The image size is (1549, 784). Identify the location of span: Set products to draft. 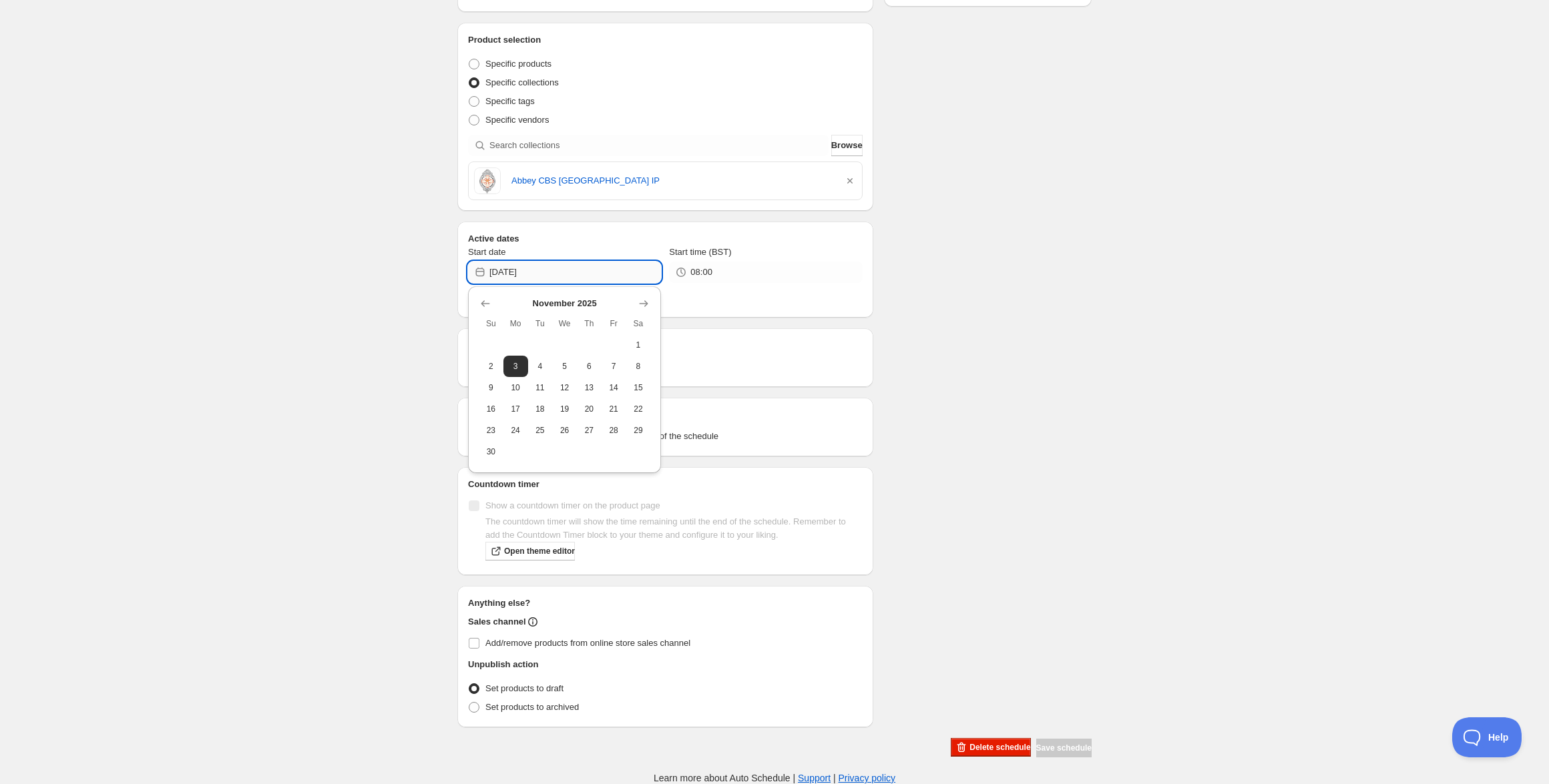
(524, 688).